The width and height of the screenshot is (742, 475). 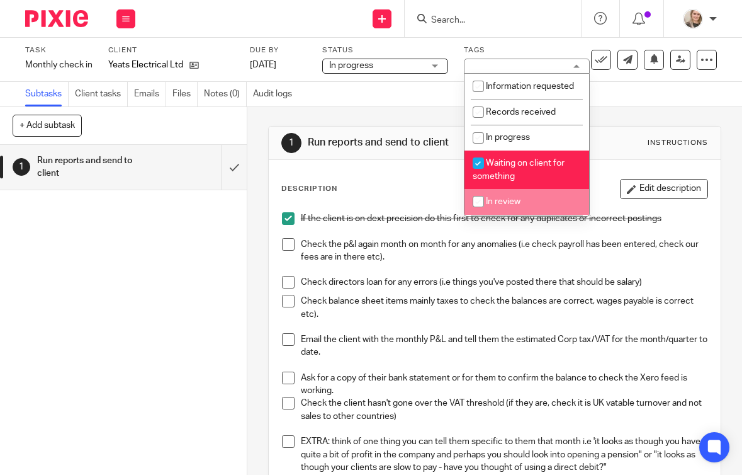 What do you see at coordinates (504, 218) in the screenshot?
I see `p: If the client is on dext precision do this first to check for any duplicates or incorrect postings` at bounding box center [504, 218].